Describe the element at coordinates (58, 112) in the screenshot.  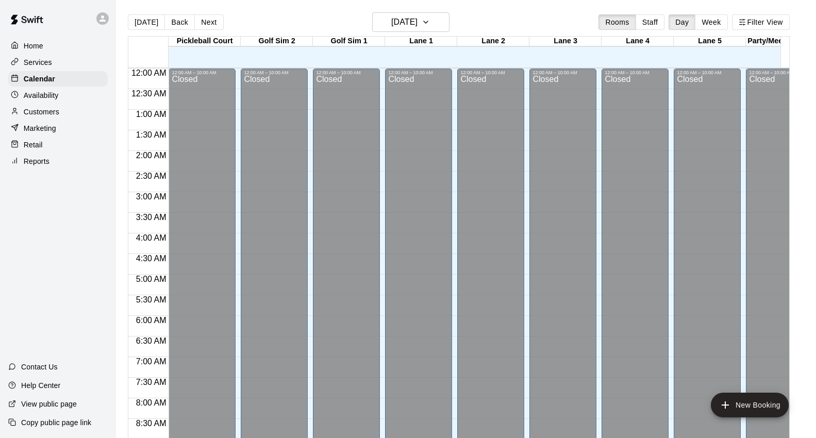
I see `div: Customers` at that location.